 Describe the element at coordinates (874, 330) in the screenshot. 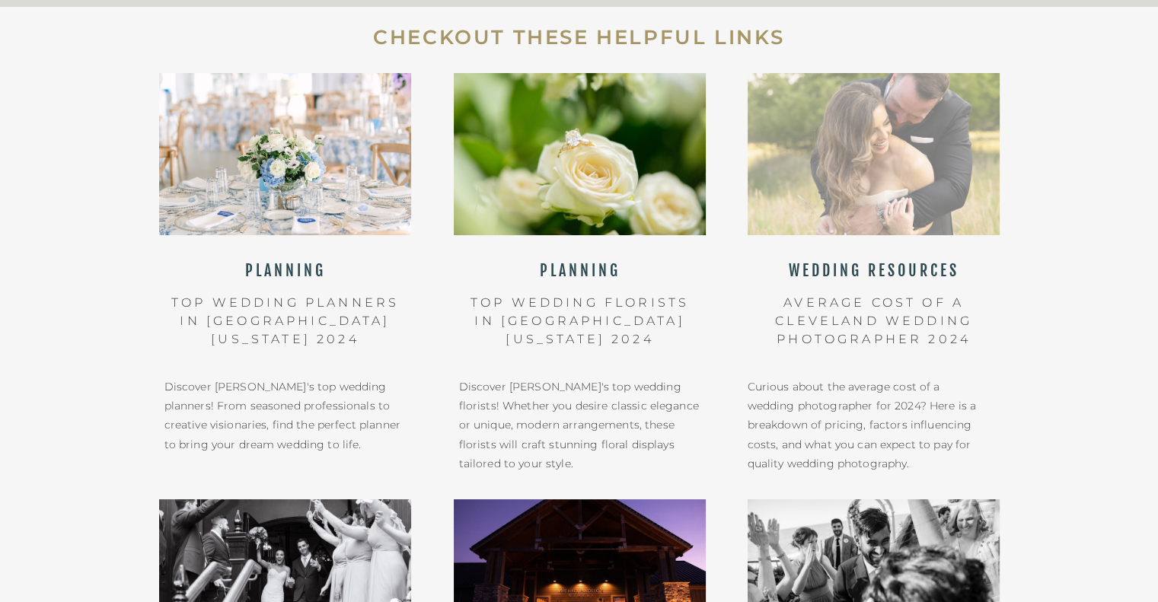

I see `a: AVERAGE COST OF A CLEVELAND WEDDING PHOTOGRAPHER 2024` at that location.